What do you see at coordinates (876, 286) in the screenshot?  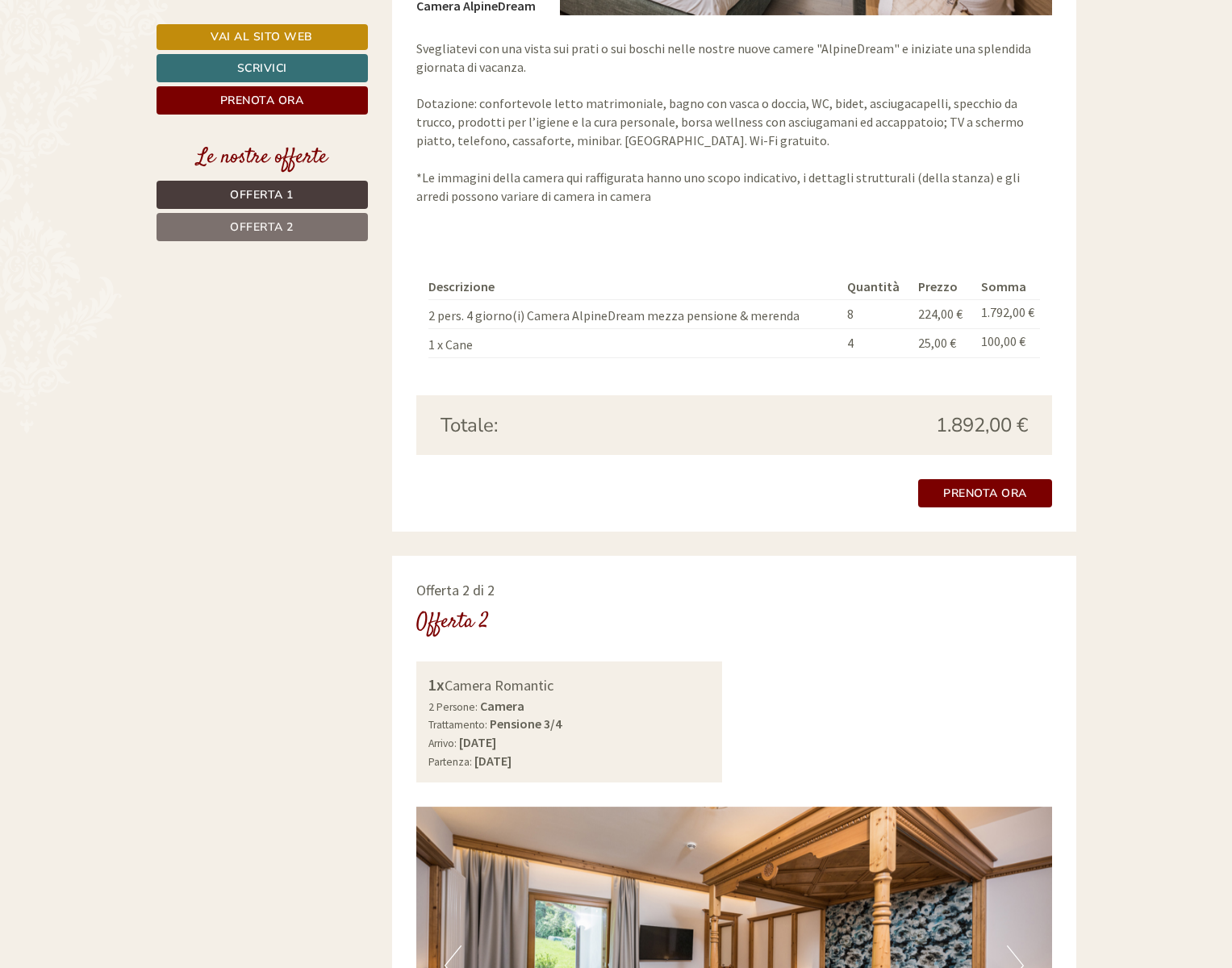 I see `th: Quantità` at bounding box center [876, 286].